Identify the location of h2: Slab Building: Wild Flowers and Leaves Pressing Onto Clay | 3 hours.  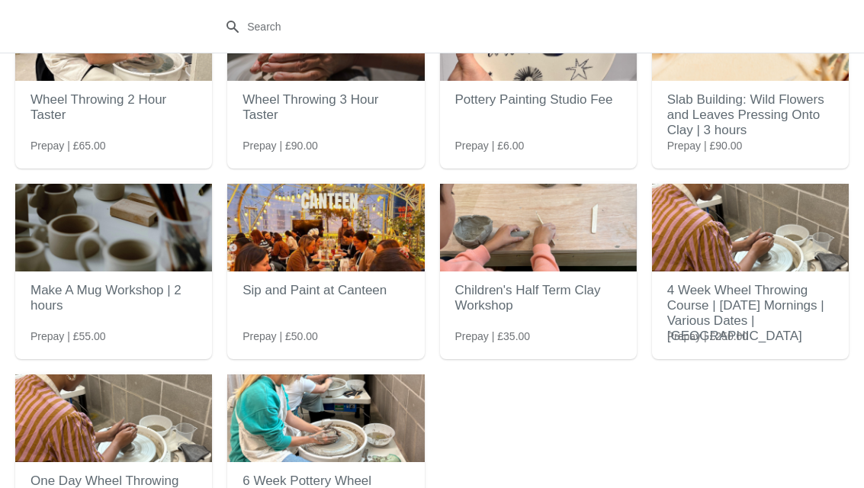
(750, 115).